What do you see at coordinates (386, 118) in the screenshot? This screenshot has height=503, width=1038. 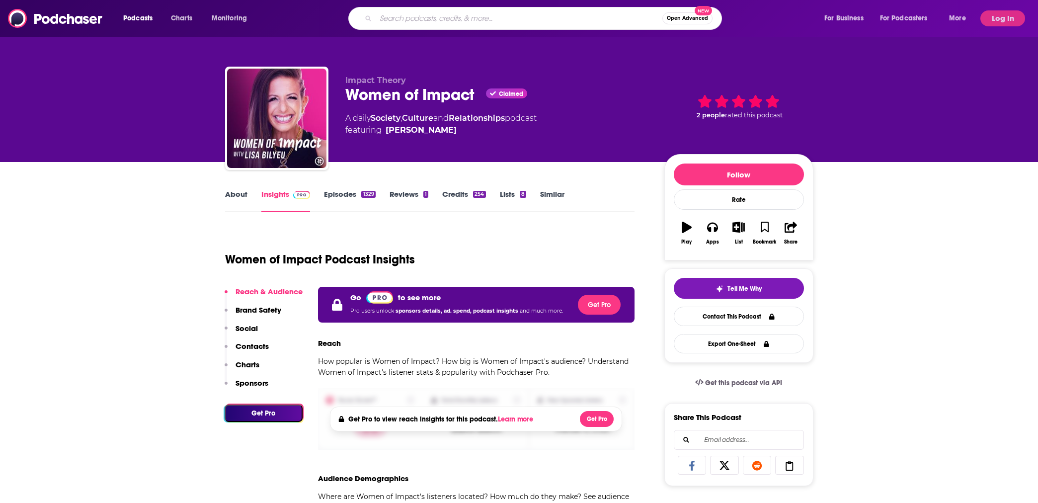 I see `a: Society` at bounding box center [386, 118].